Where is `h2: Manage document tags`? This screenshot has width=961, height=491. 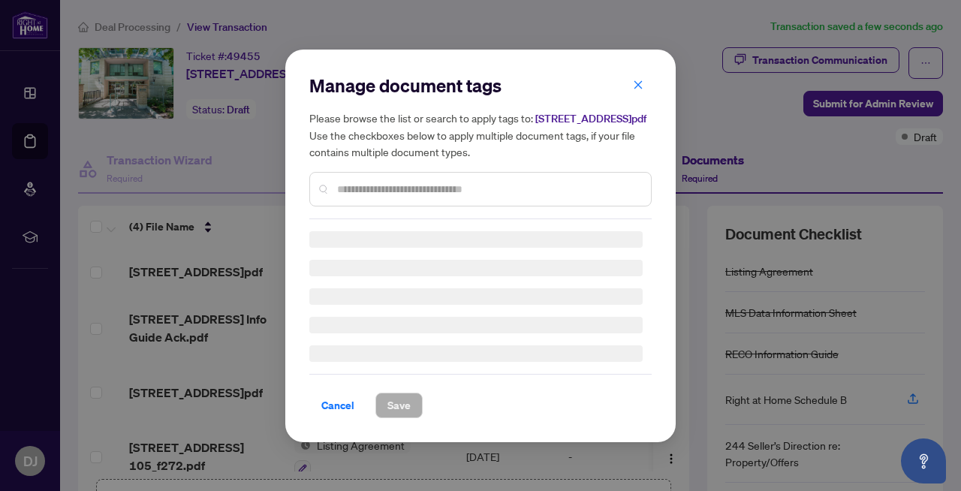
h2: Manage document tags is located at coordinates (480, 86).